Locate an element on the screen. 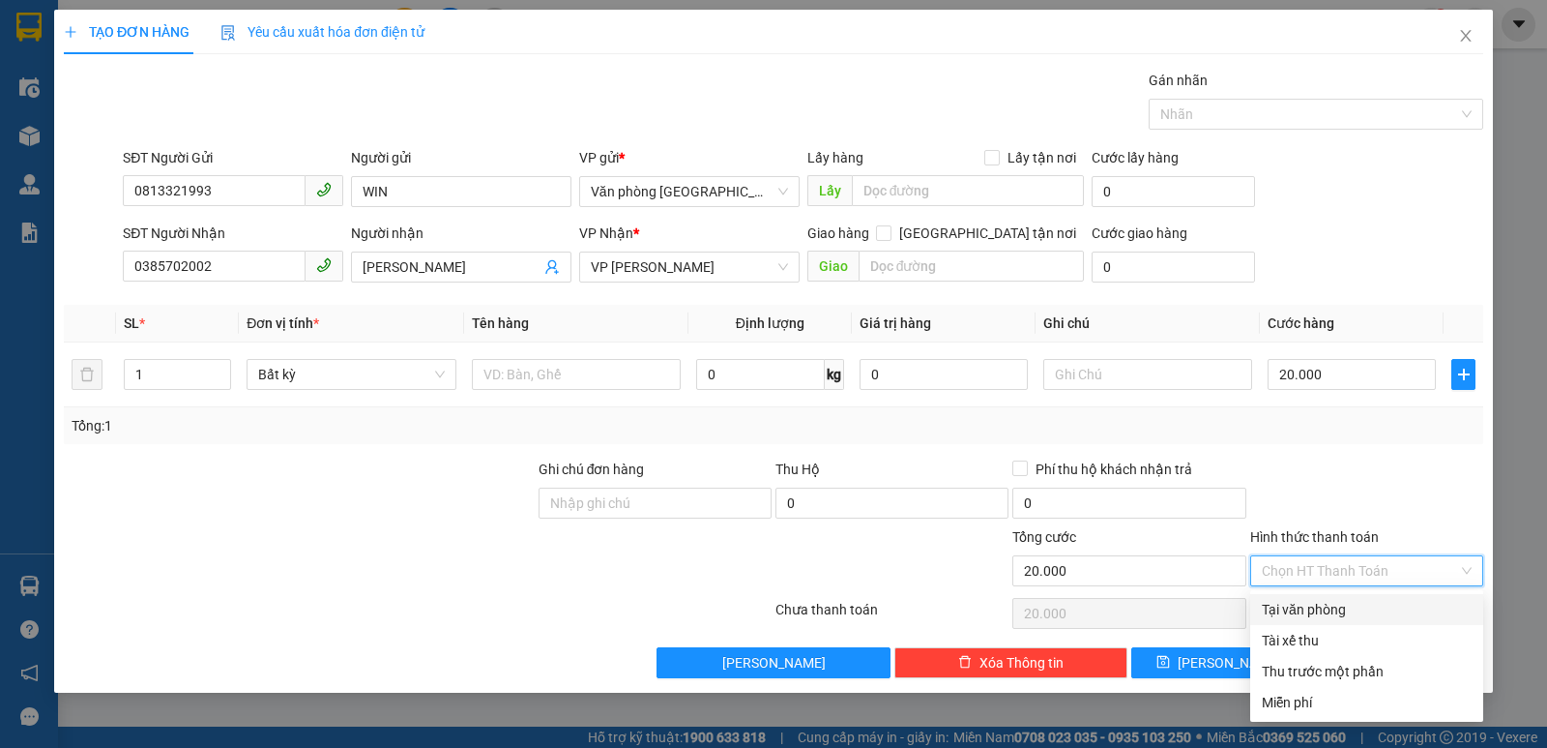 The height and width of the screenshot is (748, 1547). div: Người nhận is located at coordinates (461, 233).